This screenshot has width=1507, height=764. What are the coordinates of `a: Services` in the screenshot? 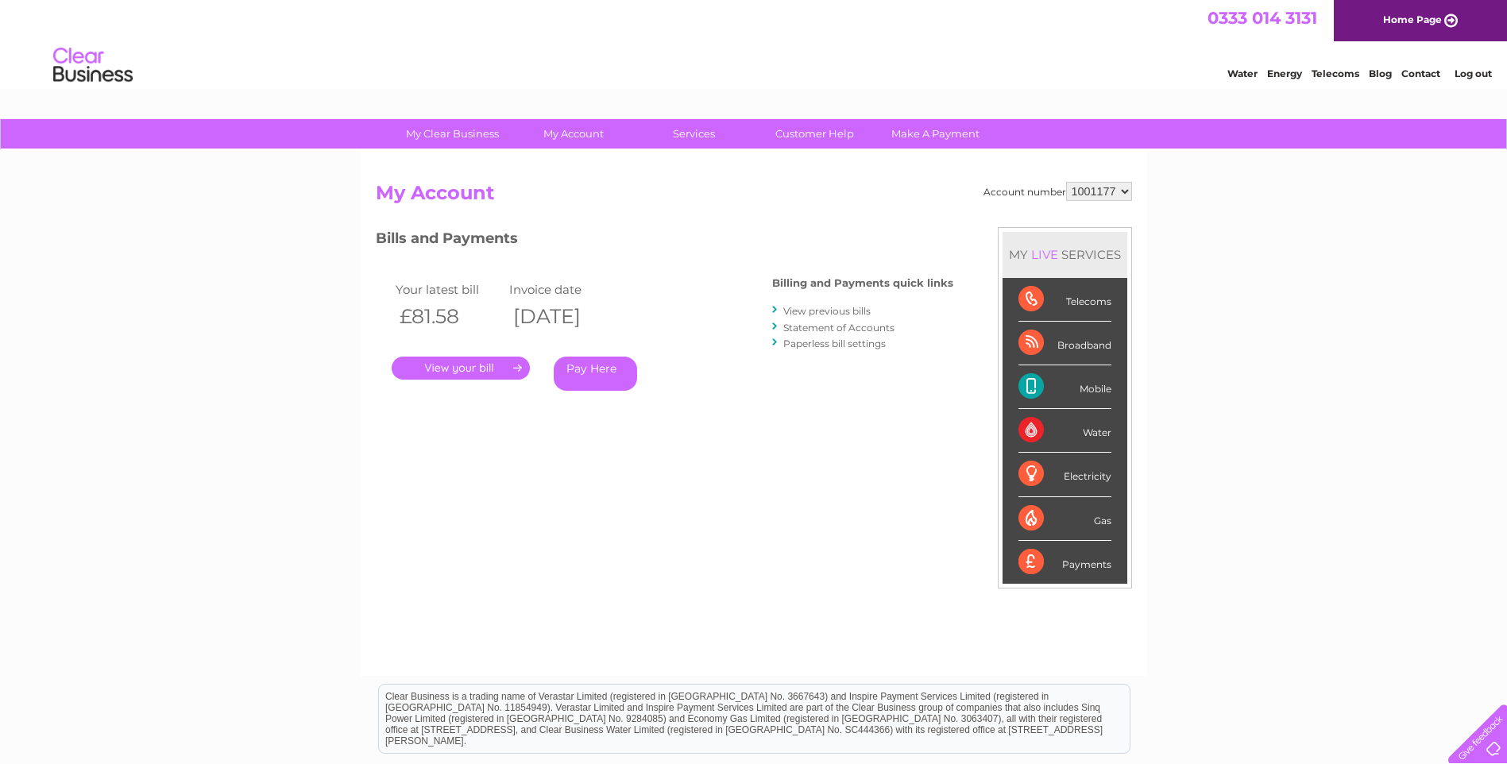 It's located at (694, 134).